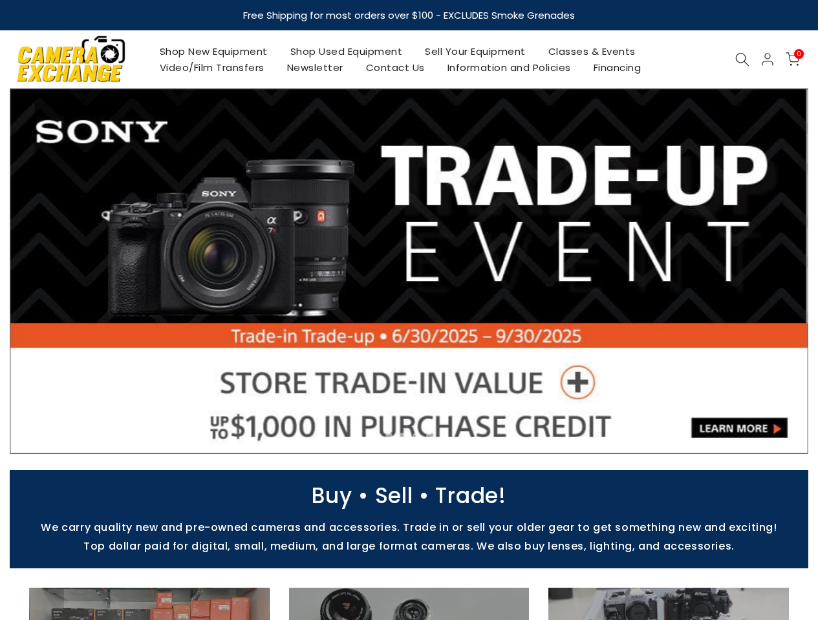 The image size is (818, 620). What do you see at coordinates (475, 51) in the screenshot?
I see `a: Sell Your Equipment` at bounding box center [475, 51].